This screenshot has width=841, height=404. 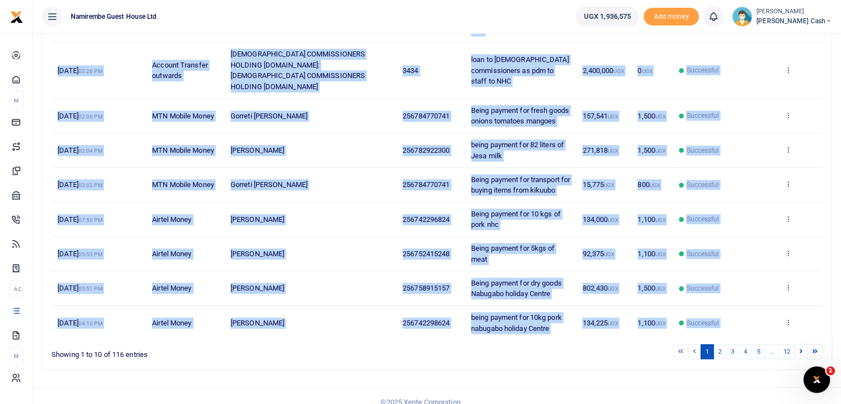 What do you see at coordinates (787, 351) in the screenshot?
I see `a: 12` at bounding box center [787, 351].